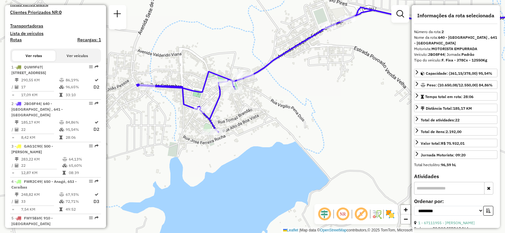  Describe the element at coordinates (455, 73) in the screenshot. I see `a: Capacidade: (361,15/378,00) 95,54%` at that location.